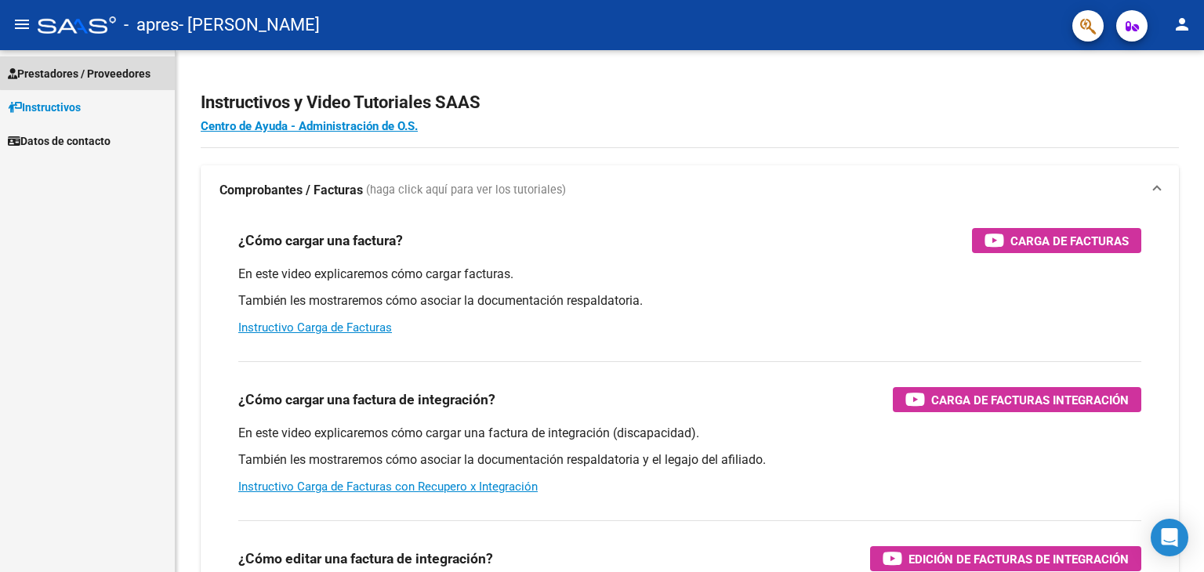 This screenshot has height=572, width=1204. I want to click on mat-icon: menu, so click(22, 24).